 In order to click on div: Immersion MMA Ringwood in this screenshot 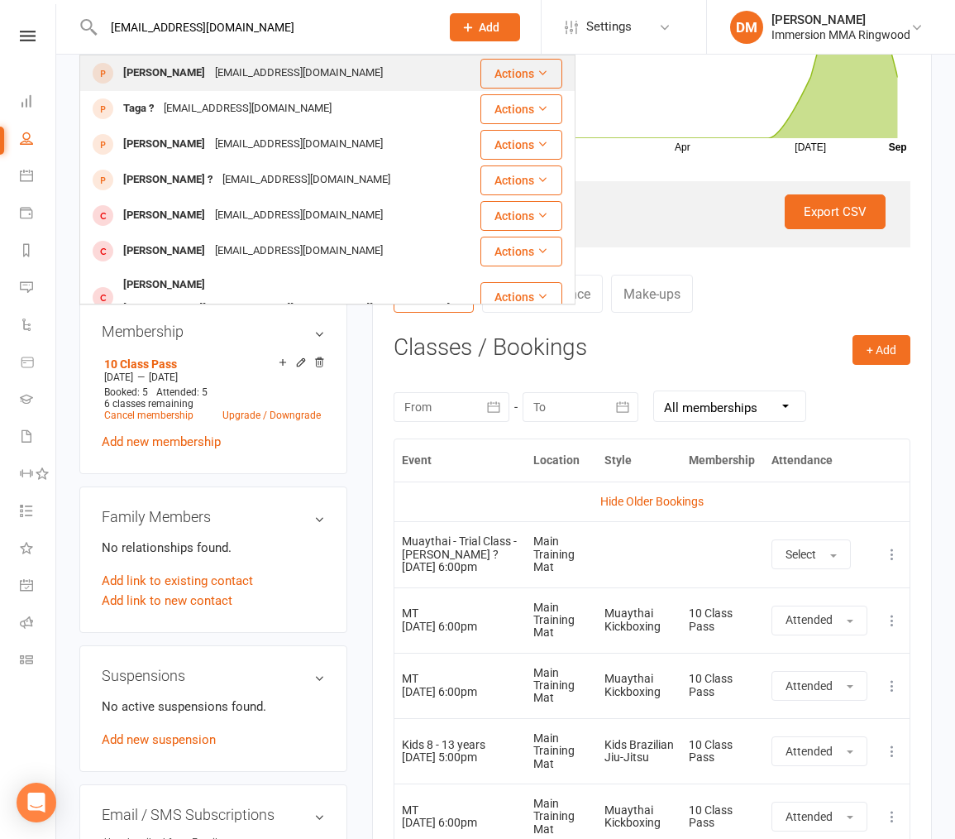, I will do `click(841, 35)`.